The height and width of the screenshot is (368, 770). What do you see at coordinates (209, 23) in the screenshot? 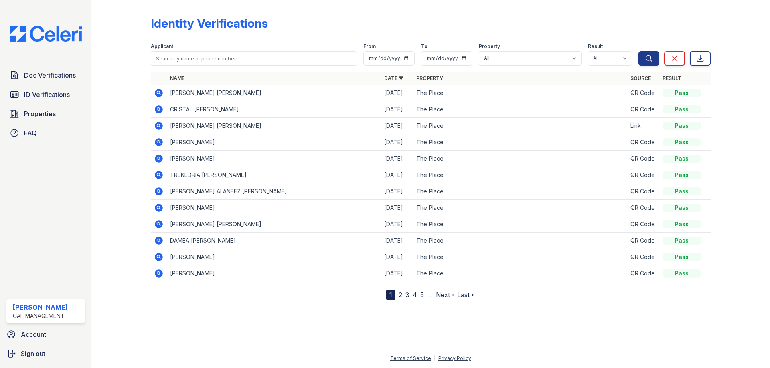
I see `div: Identity Verifications` at bounding box center [209, 23].